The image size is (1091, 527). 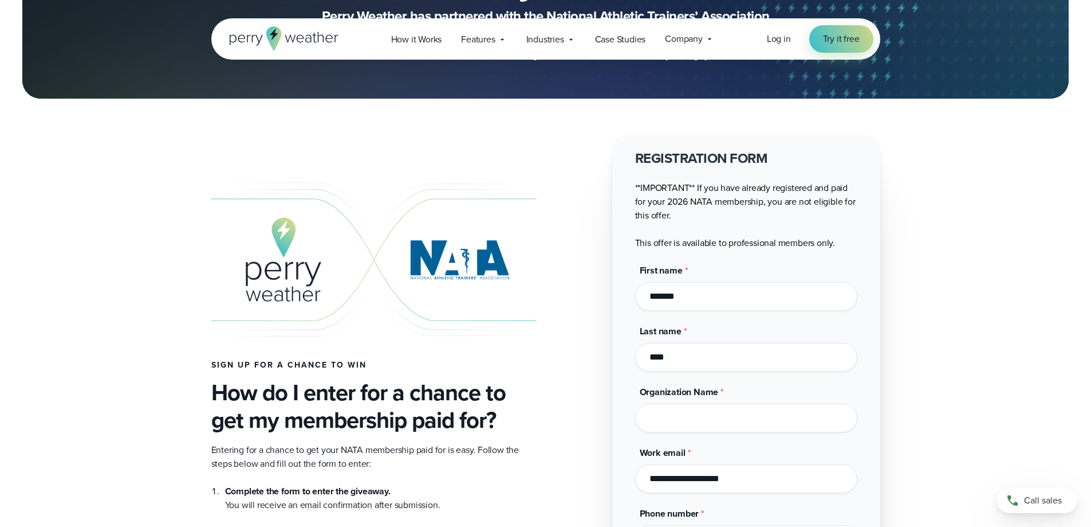 What do you see at coordinates (842, 39) in the screenshot?
I see `span: Try it free` at bounding box center [842, 39].